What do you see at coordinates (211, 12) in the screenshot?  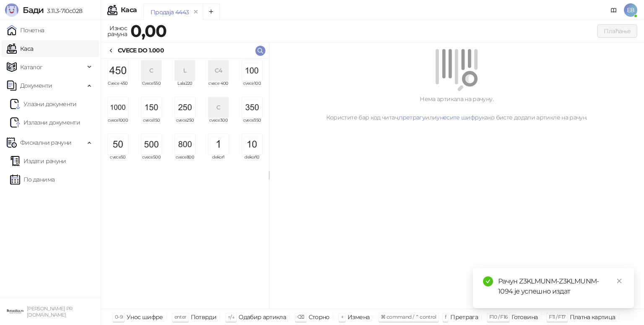 I see `button: Add tab` at bounding box center [211, 12].